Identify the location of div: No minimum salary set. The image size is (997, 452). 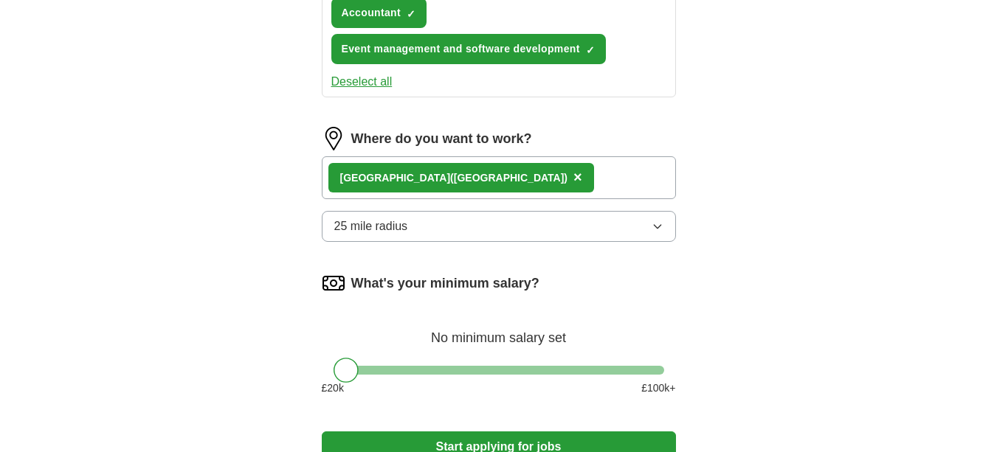
(499, 331).